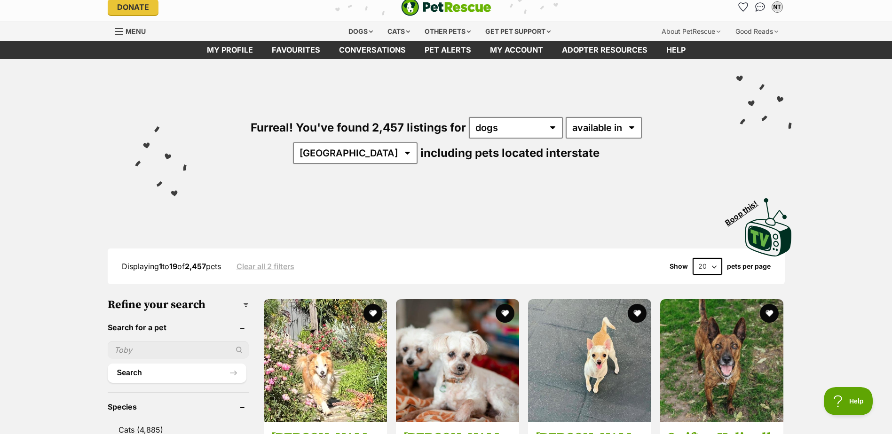  Describe the element at coordinates (722, 361) in the screenshot. I see `img: Swiftee Haliwell - Australian Kelpie x Staffordshire Bull Terrier Dog` at that location.